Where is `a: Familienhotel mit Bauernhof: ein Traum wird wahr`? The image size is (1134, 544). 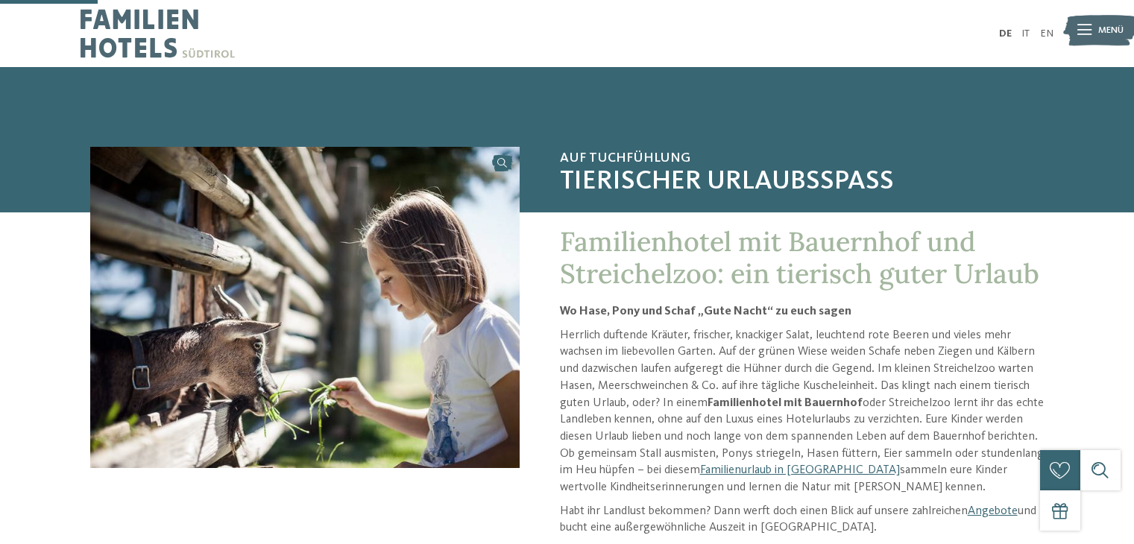
a: Familienhotel mit Bauernhof: ein Traum wird wahr is located at coordinates (305, 307).